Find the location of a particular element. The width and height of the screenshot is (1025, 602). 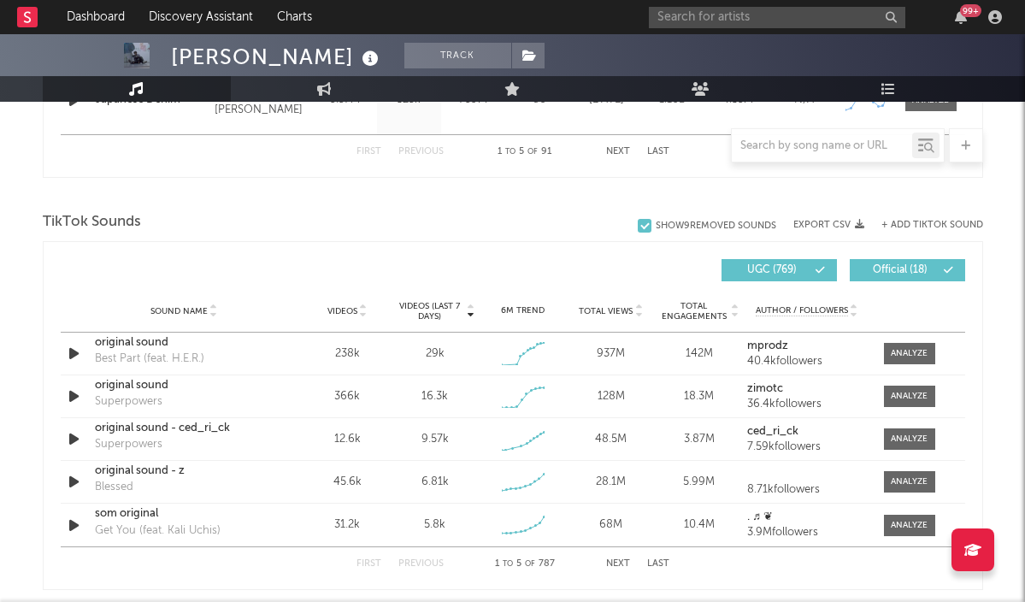

span: Total Views is located at coordinates (605, 311).